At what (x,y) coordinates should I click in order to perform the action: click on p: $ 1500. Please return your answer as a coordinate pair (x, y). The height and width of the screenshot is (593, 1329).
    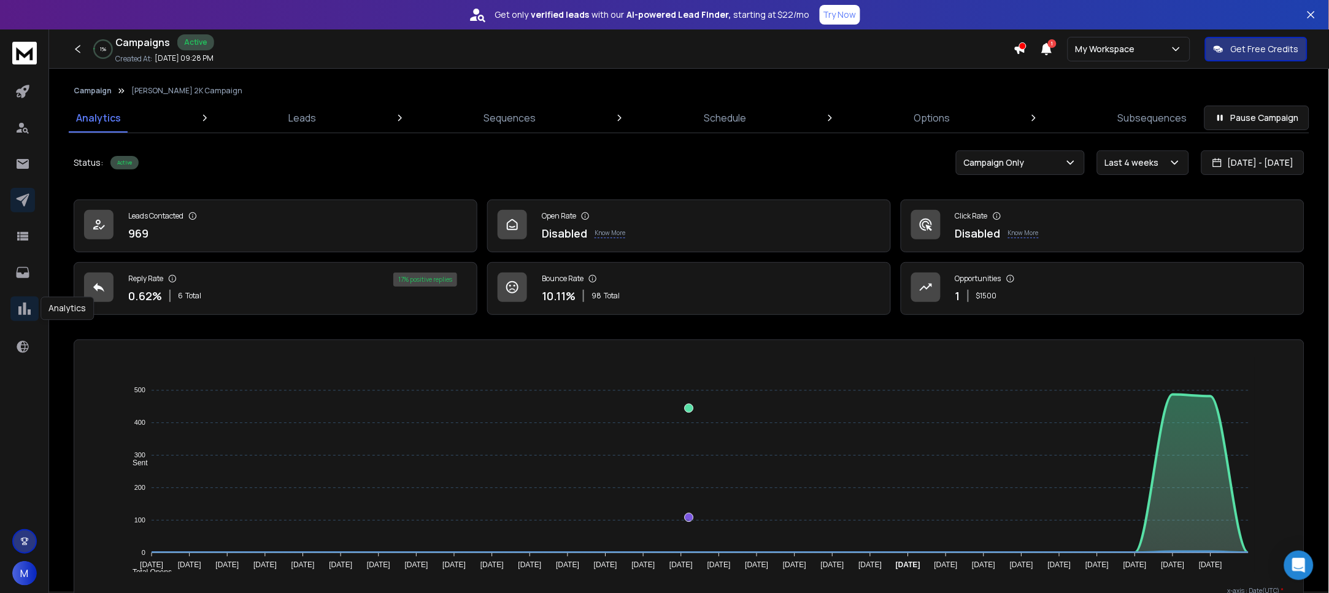
    Looking at the image, I should click on (987, 296).